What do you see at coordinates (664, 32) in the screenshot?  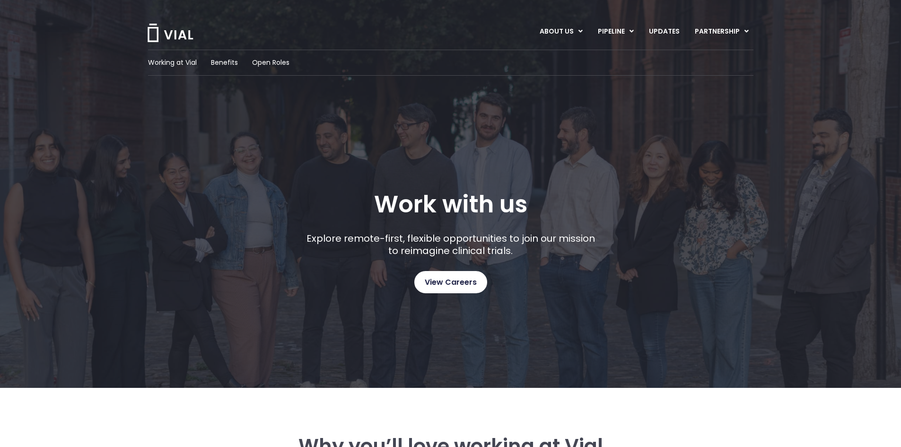 I see `a: UPDATES` at bounding box center [664, 32].